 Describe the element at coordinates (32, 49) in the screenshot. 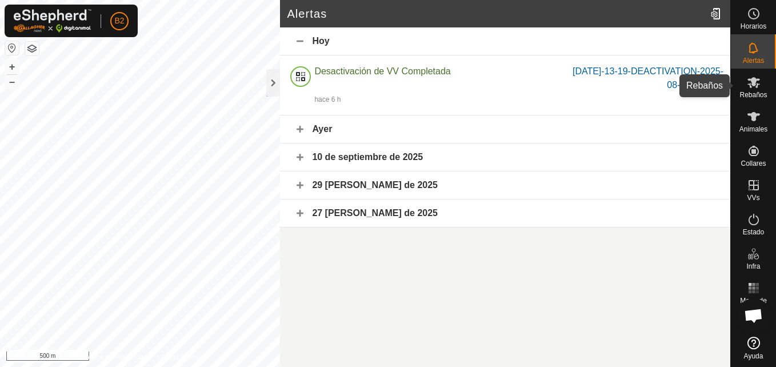

I see `button: Capas del Mapa` at that location.